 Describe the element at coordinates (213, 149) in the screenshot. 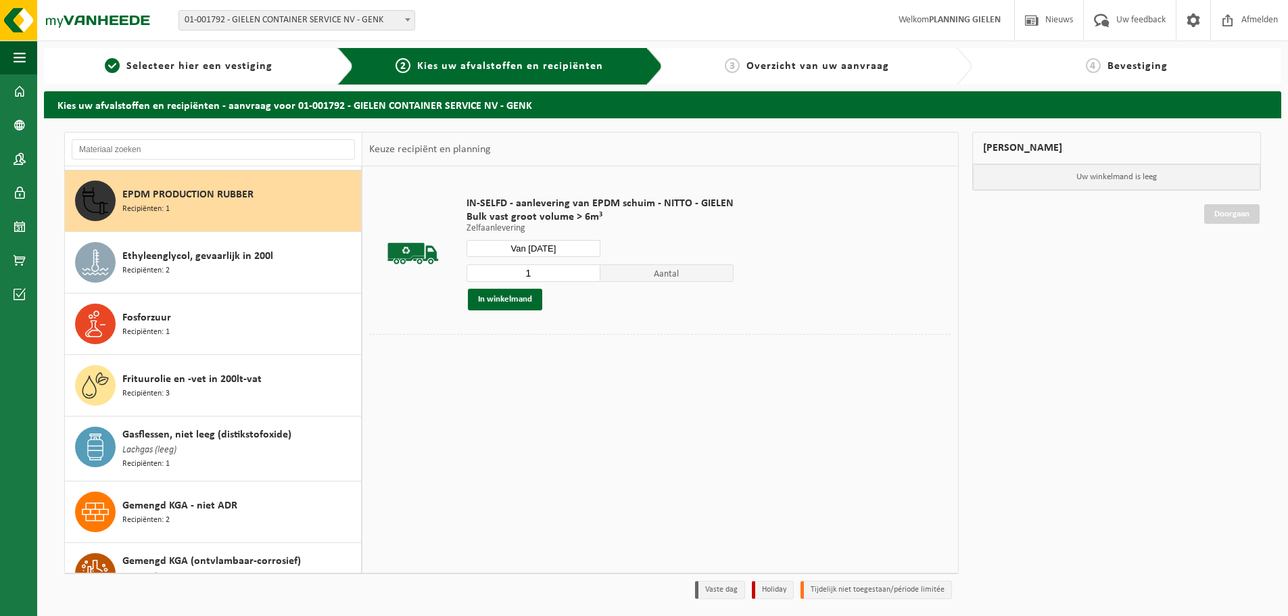

I see `input: Materiaal zoeken` at that location.